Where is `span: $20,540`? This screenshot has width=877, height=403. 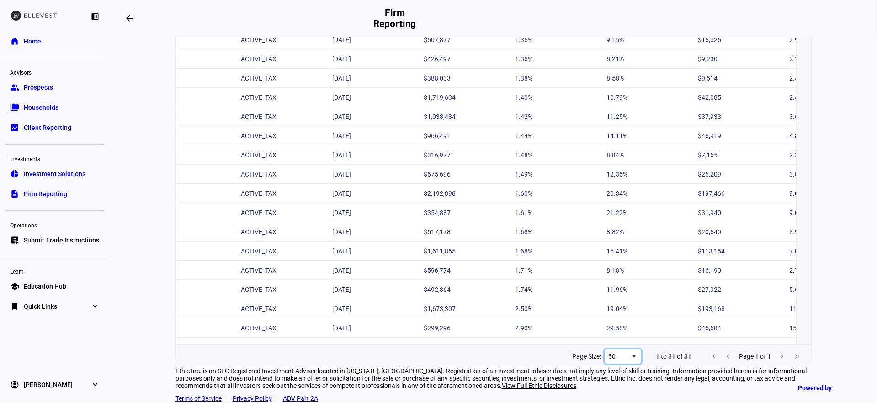 span: $20,540 is located at coordinates (709, 232).